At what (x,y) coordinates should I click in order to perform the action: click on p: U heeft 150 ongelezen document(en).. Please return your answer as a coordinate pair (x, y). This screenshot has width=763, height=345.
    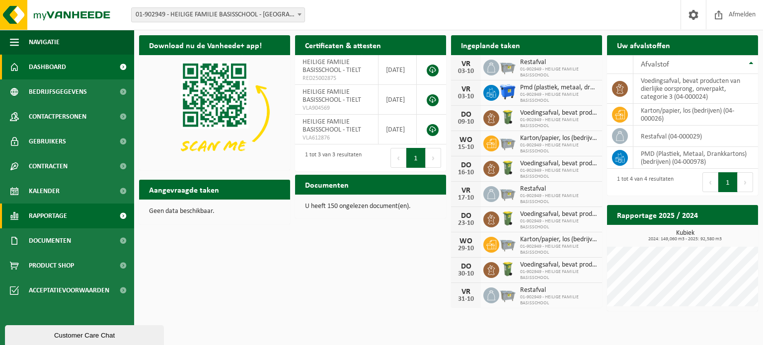
    Looking at the image, I should click on (371, 207).